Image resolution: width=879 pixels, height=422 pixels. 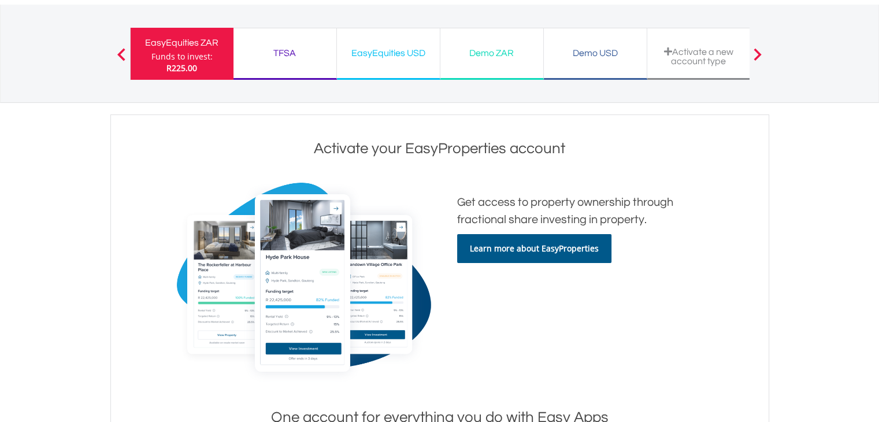 What do you see at coordinates (304, 282) in the screenshot?
I see `img: Cards showing screenshots of EasyProperties` at bounding box center [304, 282].